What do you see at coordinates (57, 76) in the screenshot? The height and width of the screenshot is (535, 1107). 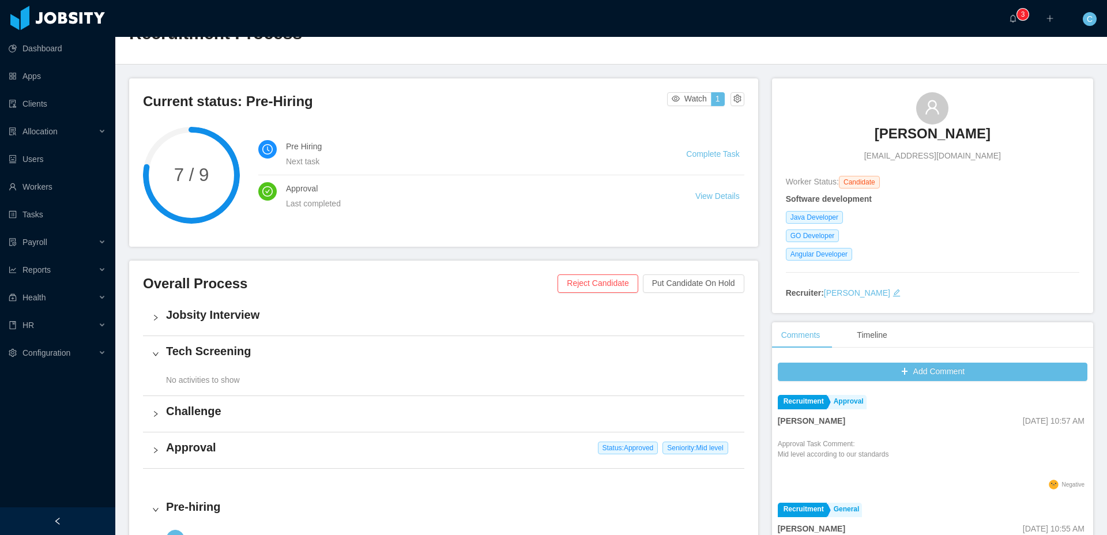 I see `a: icon: appstoreApps` at bounding box center [57, 76].